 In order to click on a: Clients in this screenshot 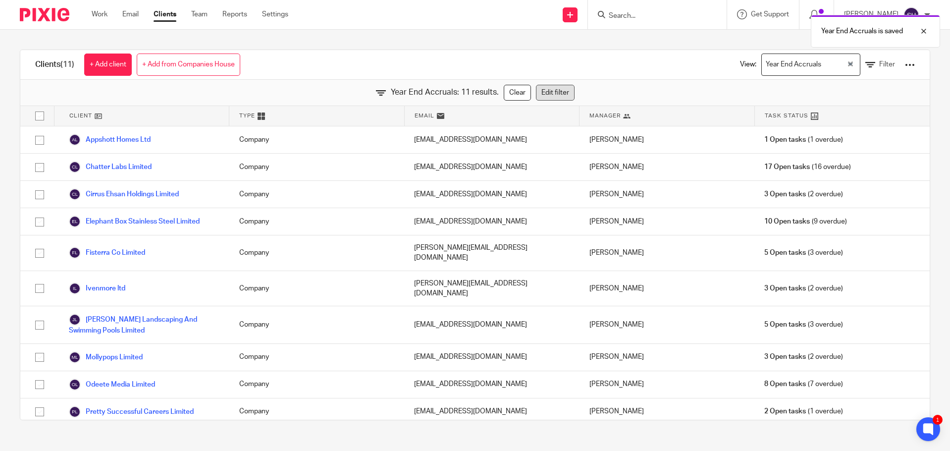, I will do `click(165, 14)`.